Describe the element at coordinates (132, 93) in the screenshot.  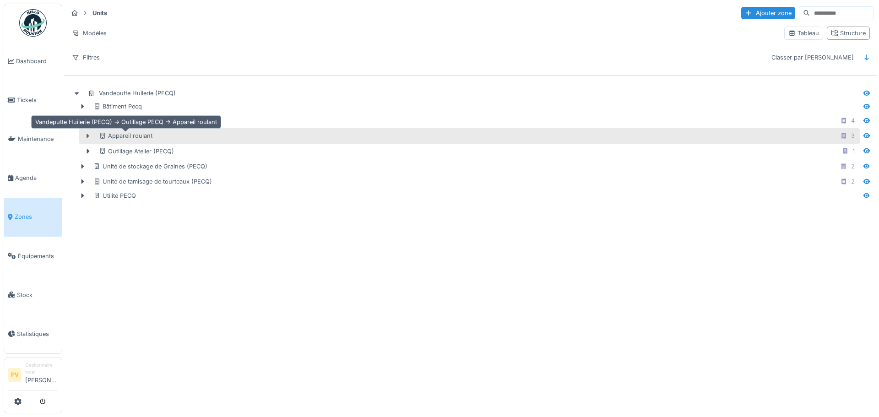
I see `div: Vandeputte Huilerie (PECQ)` at that location.